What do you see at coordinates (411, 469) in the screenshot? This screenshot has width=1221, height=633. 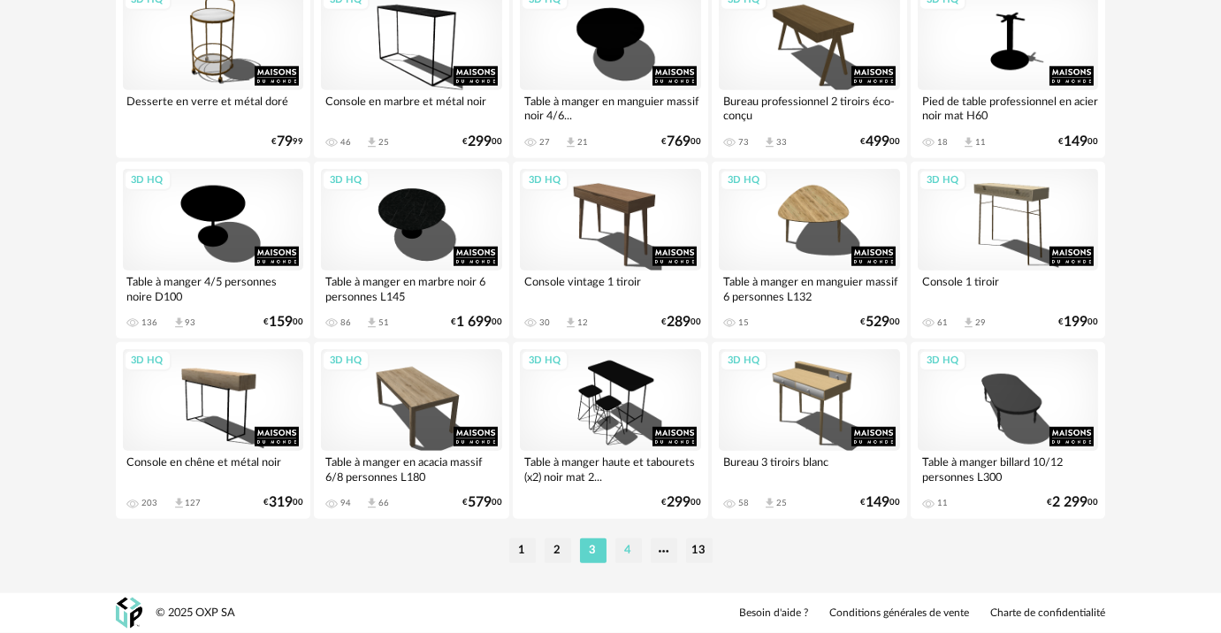 I see `div: Table à manger en acacia massif 6/8 personnes L180` at bounding box center [411, 469].